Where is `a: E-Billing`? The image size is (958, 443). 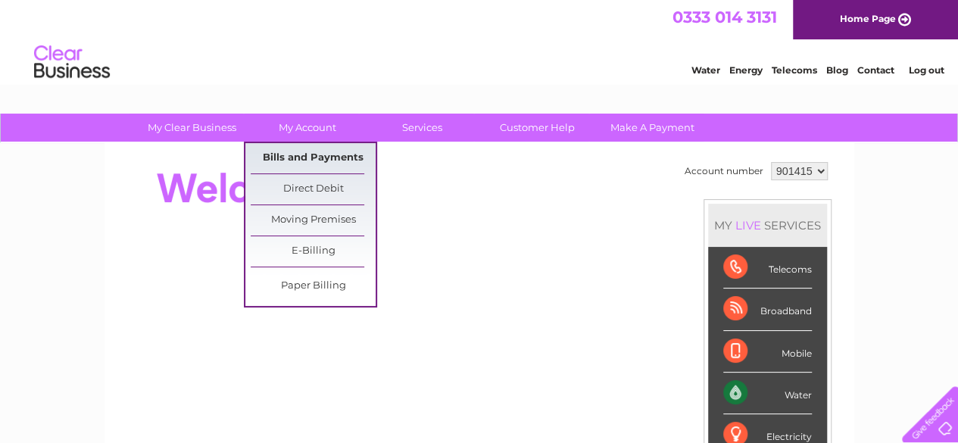
a: E-Billing is located at coordinates (313, 252).